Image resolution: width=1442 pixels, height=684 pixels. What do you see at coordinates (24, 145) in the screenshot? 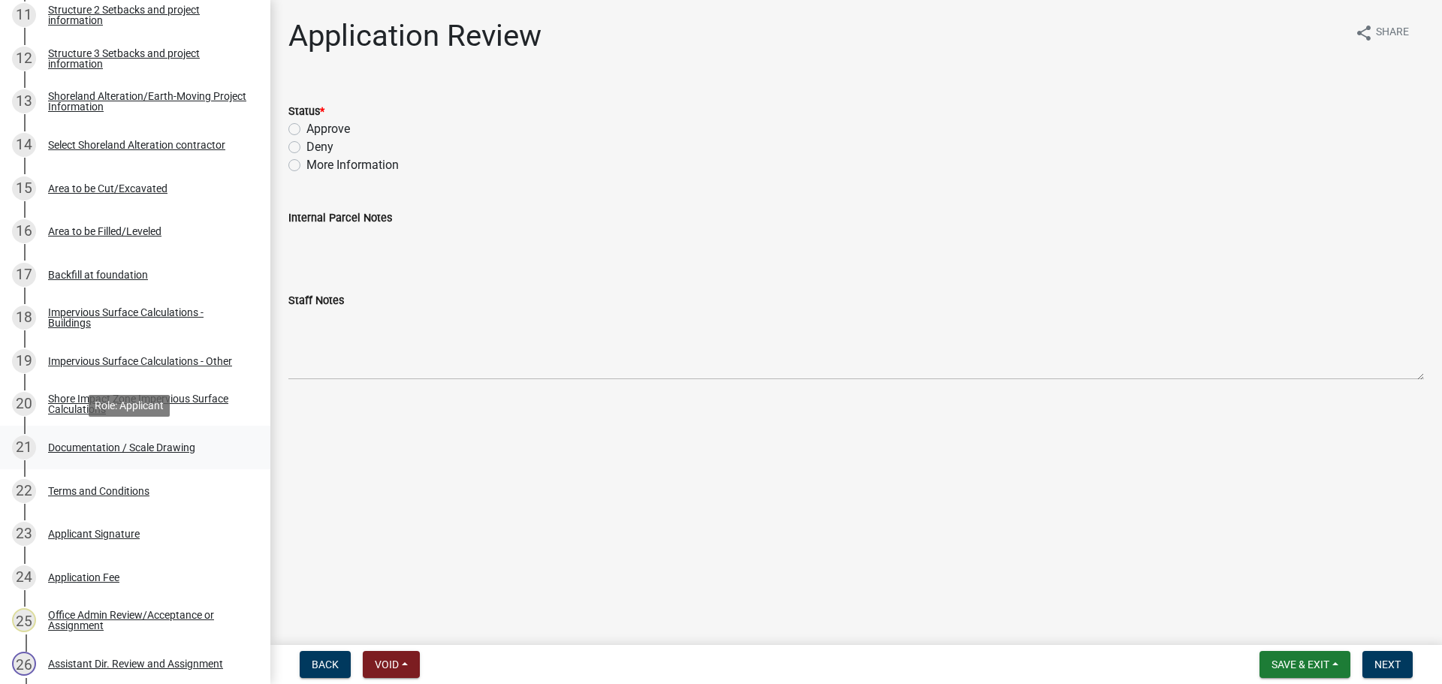
I see `div: 14` at bounding box center [24, 145].